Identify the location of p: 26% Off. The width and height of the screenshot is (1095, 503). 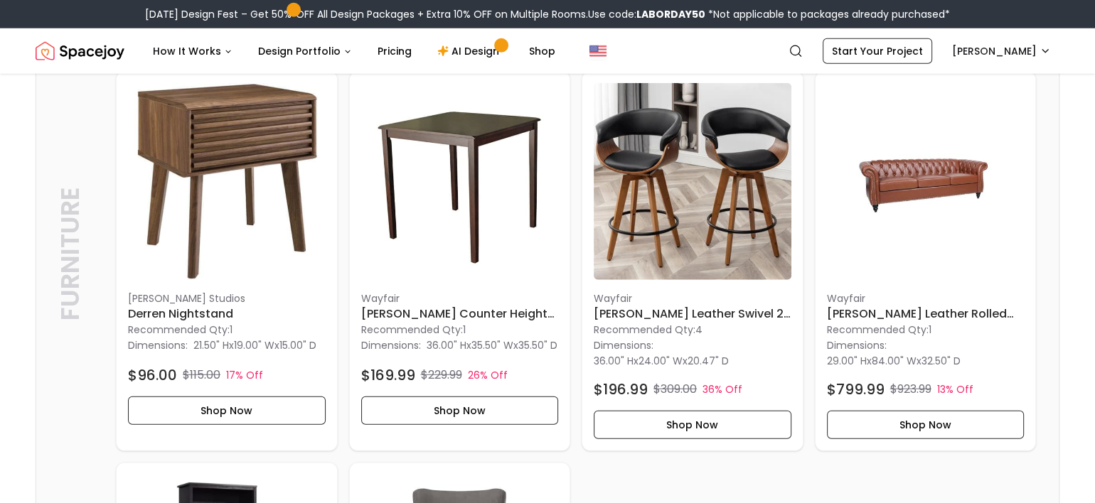
(488, 375).